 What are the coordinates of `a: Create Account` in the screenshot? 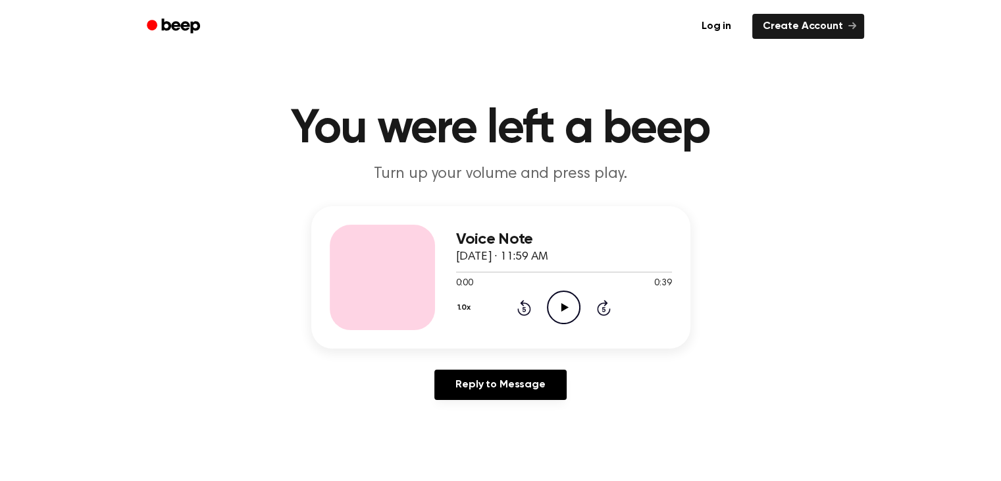 It's located at (808, 26).